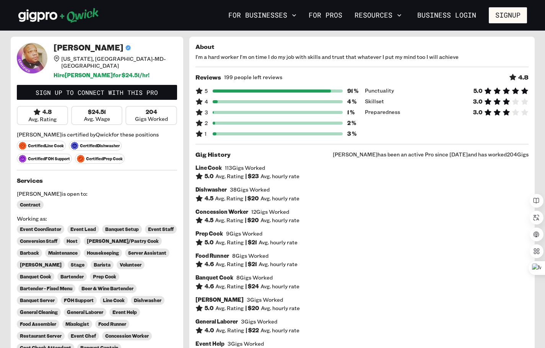 The image size is (545, 348). What do you see at coordinates (46, 288) in the screenshot?
I see `span: Bartender - Fixed Menu` at bounding box center [46, 288].